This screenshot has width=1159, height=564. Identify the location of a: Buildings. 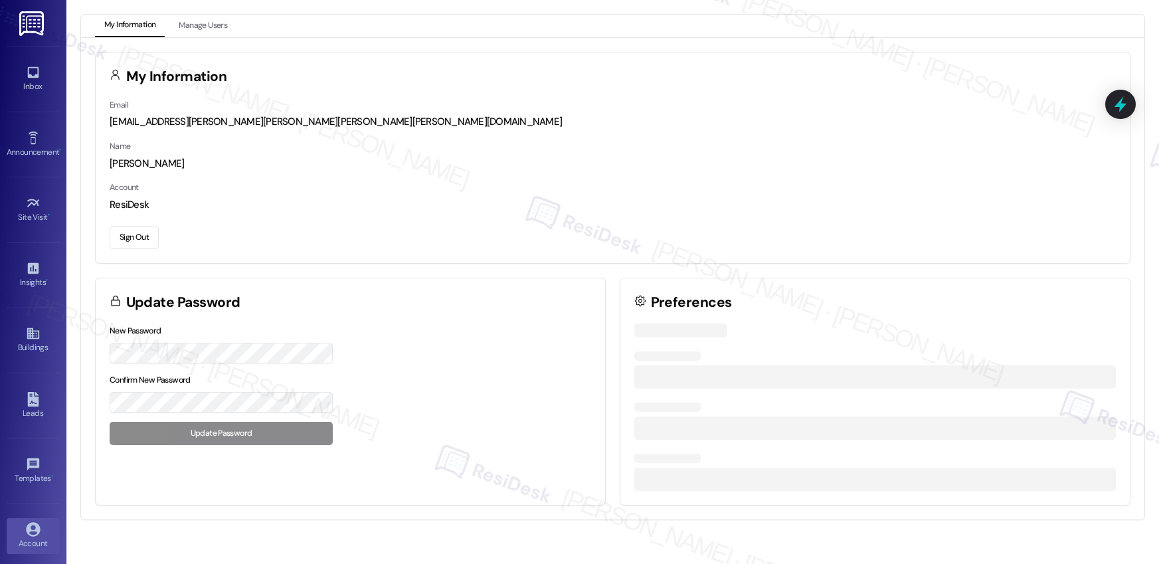
(33, 340).